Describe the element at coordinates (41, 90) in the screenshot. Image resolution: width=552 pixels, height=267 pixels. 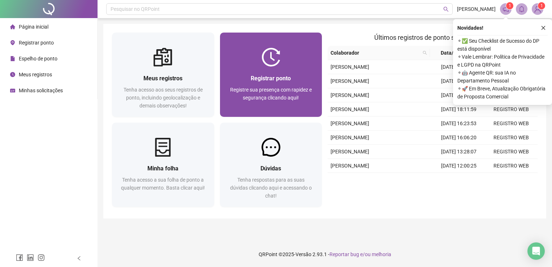
I see `span: Minhas solicitações` at that location.